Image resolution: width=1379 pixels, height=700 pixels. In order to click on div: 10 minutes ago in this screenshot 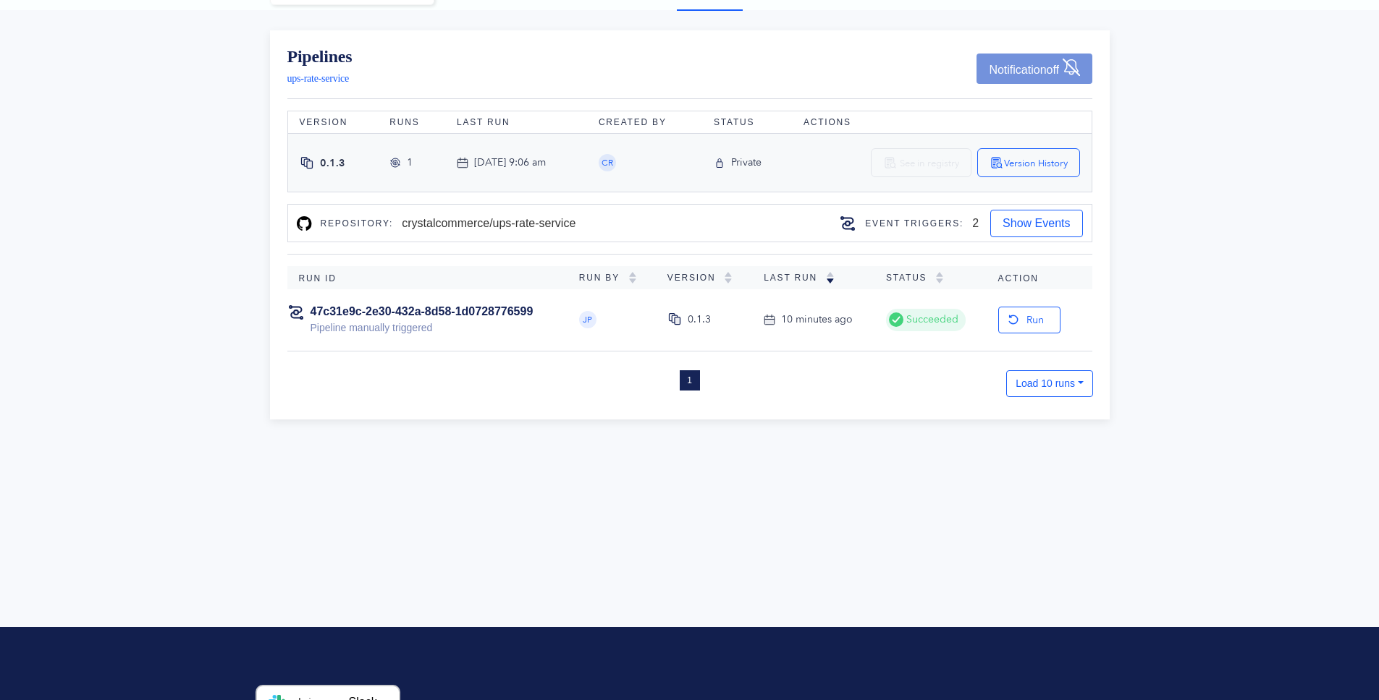, I will do `click(816, 320)`.